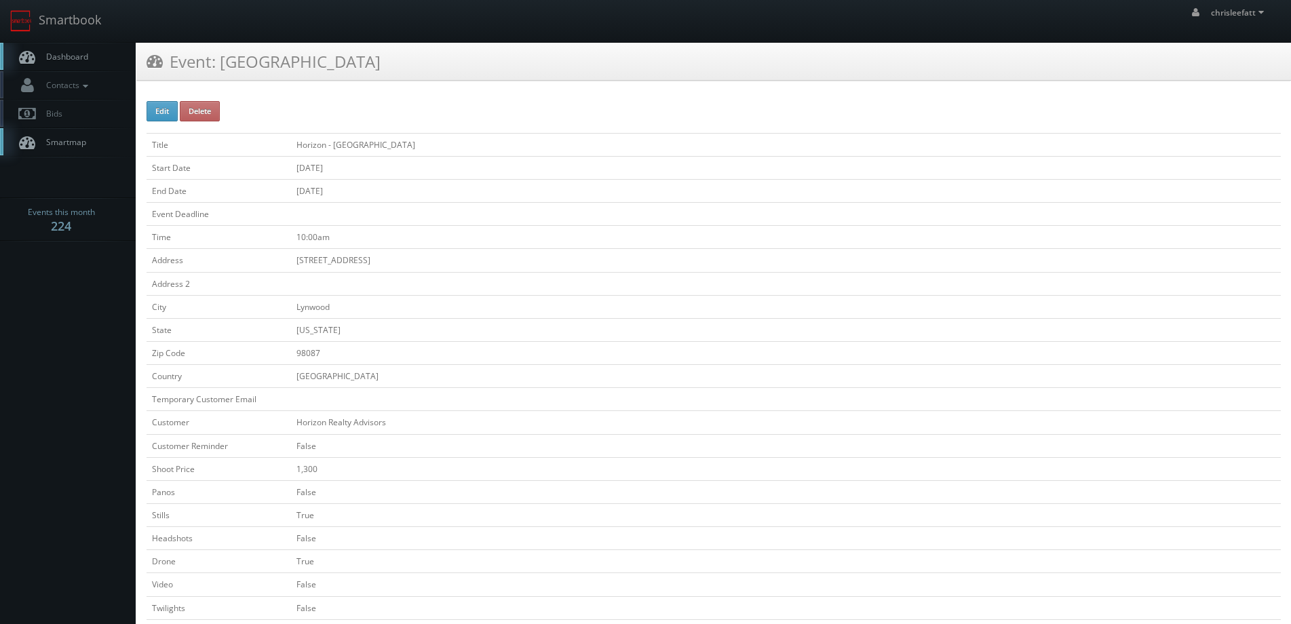 The width and height of the screenshot is (1291, 624). What do you see at coordinates (1239, 12) in the screenshot?
I see `span: chrisleefatt` at bounding box center [1239, 12].